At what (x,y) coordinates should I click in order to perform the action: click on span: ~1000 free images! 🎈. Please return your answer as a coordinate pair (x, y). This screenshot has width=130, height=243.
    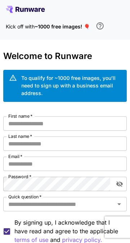
    Looking at the image, I should click on (62, 26).